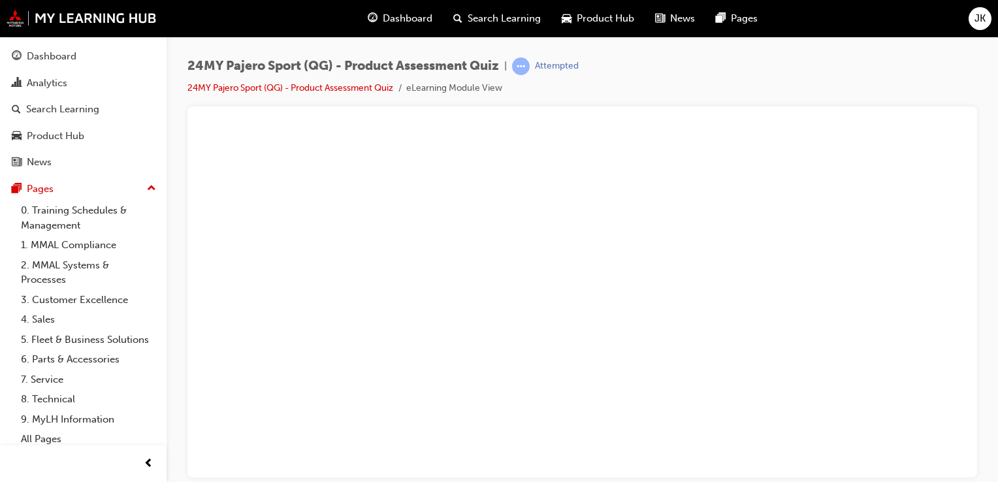 The height and width of the screenshot is (482, 998). What do you see at coordinates (454, 88) in the screenshot?
I see `li: eLearning Module View` at bounding box center [454, 88].